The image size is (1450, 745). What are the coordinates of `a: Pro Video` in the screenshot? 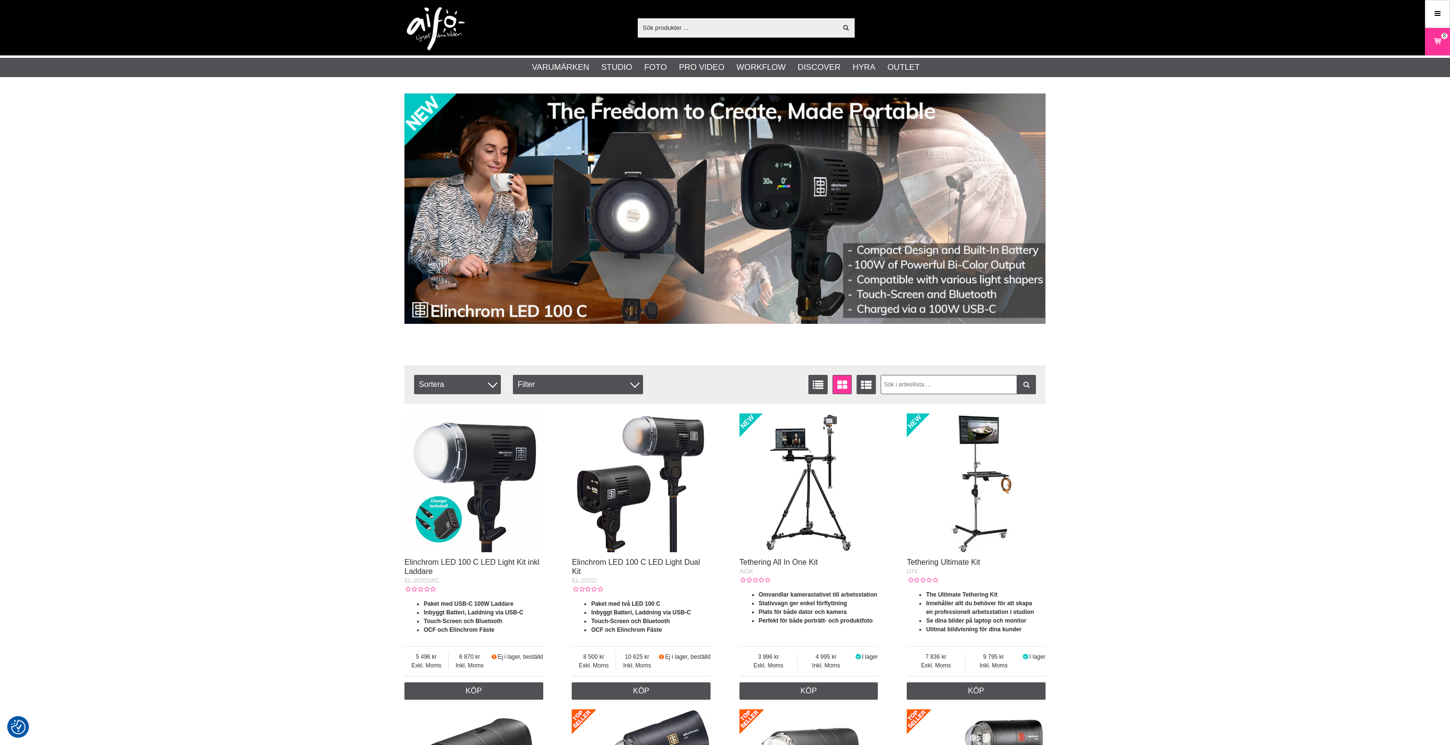 It's located at (701, 67).